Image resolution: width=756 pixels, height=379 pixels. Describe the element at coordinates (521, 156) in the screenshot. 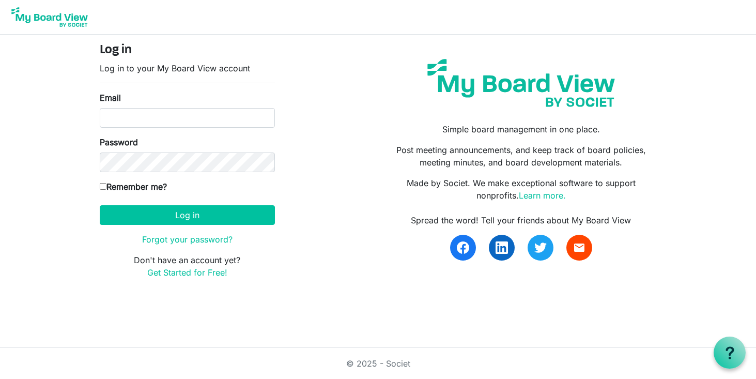

I see `p: Post meeting announcements, and keep track of board policies, meeting minutes, and board developm...` at that location.